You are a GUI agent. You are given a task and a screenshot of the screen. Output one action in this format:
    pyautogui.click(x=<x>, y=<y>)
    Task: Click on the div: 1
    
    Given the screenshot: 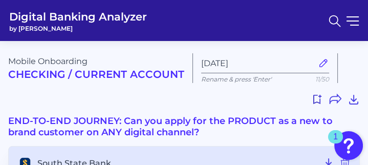 What is the action you would take?
    pyautogui.click(x=336, y=143)
    